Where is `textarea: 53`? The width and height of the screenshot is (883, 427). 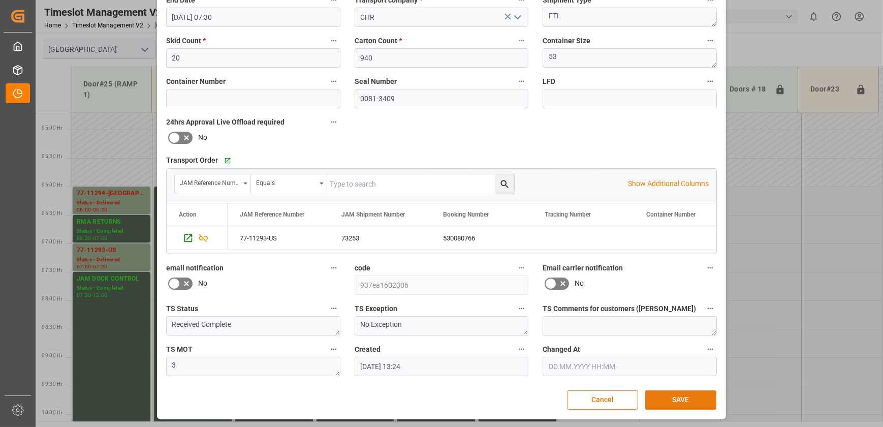 textarea: 53 is located at coordinates (629, 58).